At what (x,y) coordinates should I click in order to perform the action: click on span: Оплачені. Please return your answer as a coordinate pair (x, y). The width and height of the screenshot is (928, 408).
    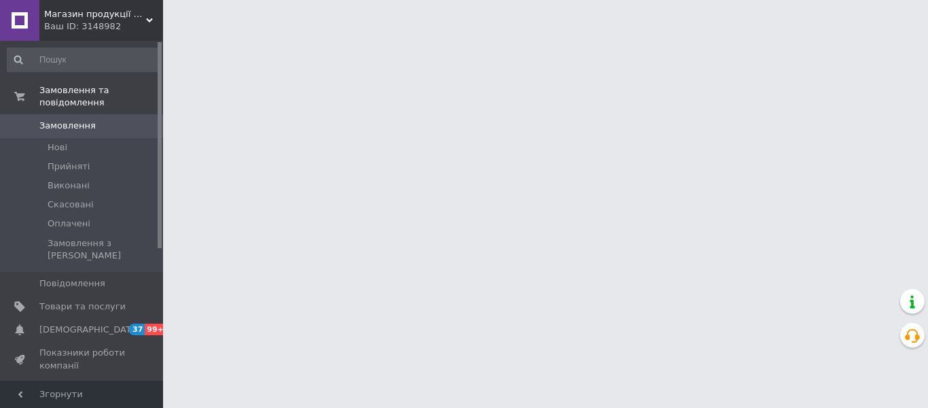
    Looking at the image, I should click on (69, 223).